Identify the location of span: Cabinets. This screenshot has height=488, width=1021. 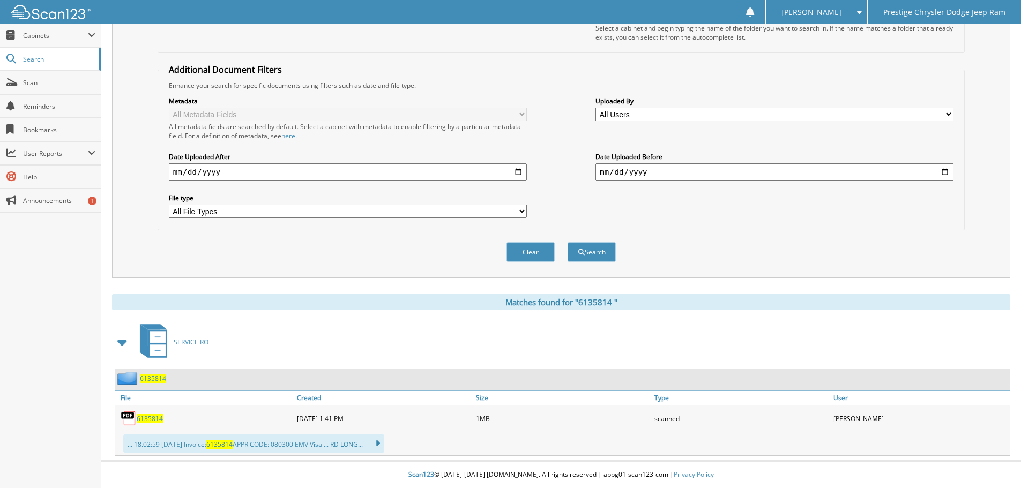
(55, 35).